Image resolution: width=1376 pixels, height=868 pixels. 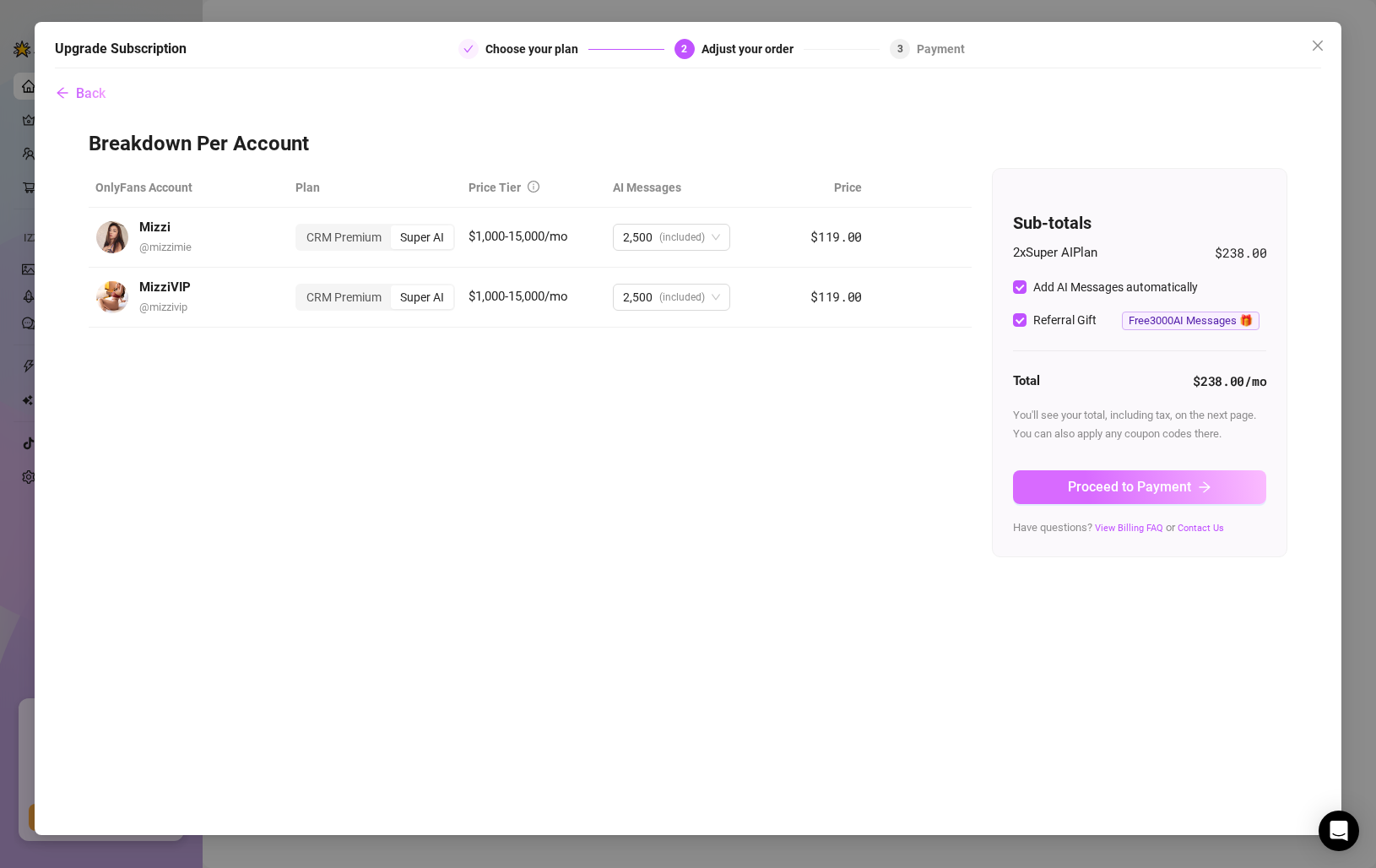 I want to click on strong: MizziVIP, so click(x=165, y=287).